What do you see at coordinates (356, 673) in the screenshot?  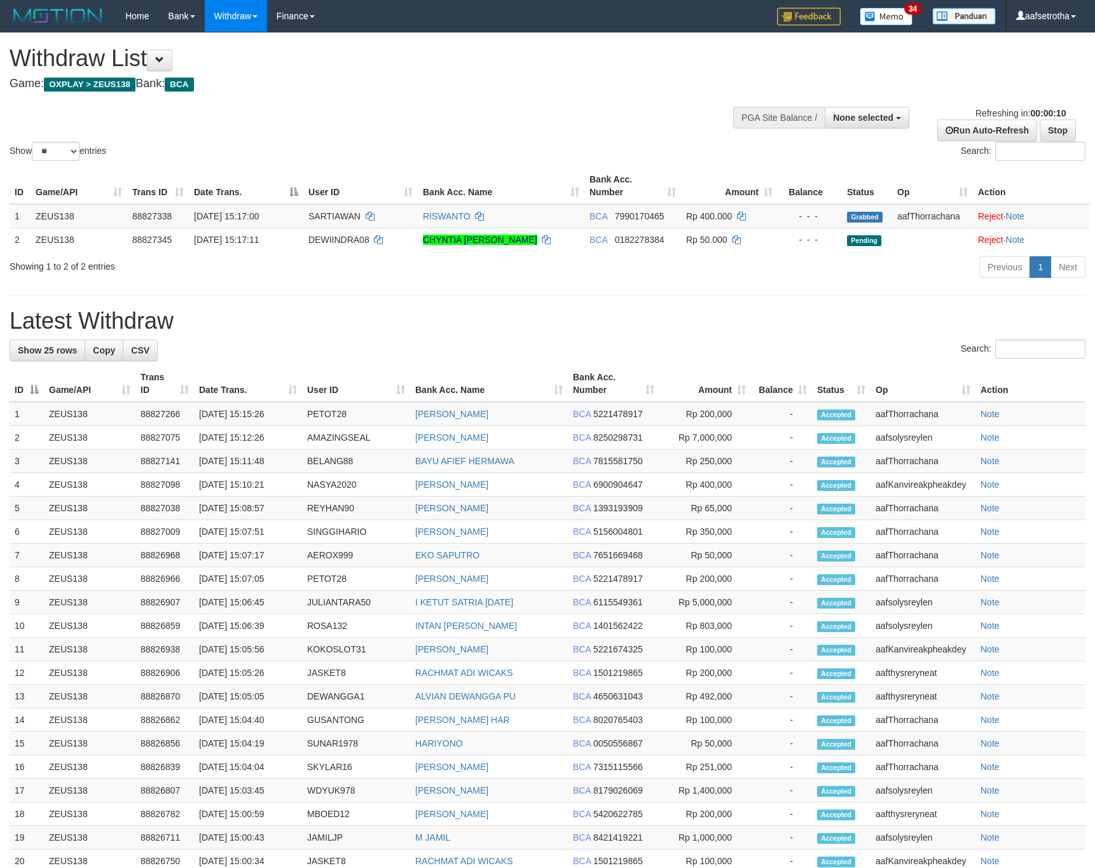 I see `td: JASKET8` at bounding box center [356, 673].